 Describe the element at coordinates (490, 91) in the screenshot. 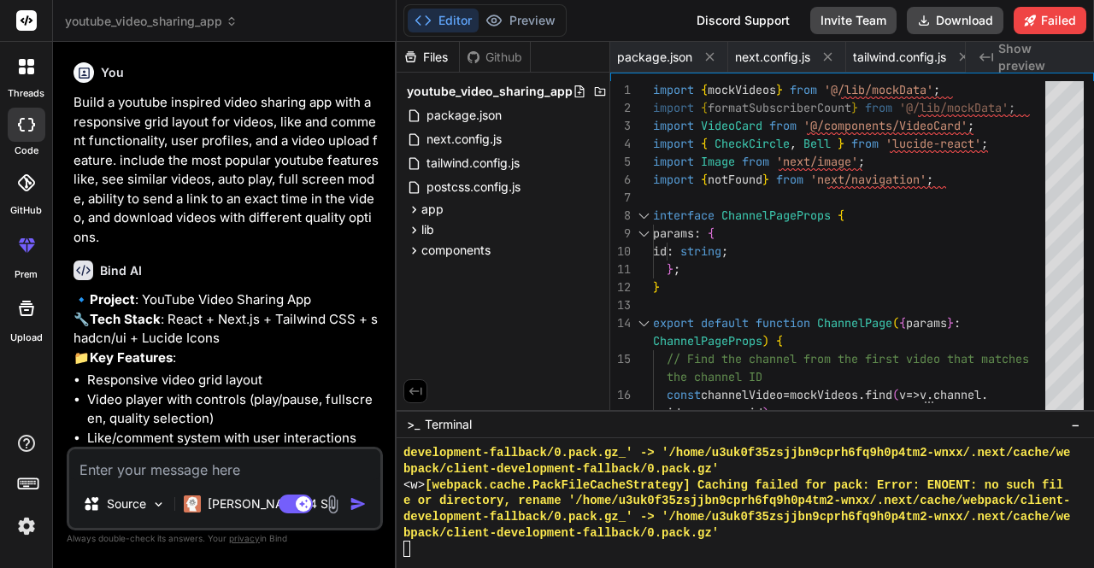

I see `span: youtube_video_sharing_app` at that location.